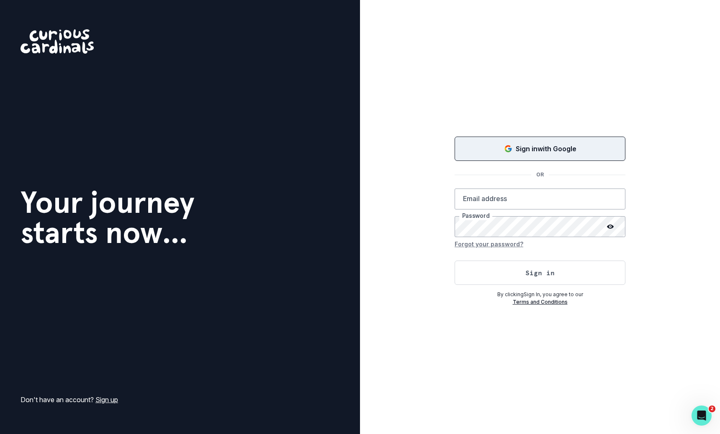 This screenshot has width=720, height=434. I want to click on img: Curious Cardinals Logo, so click(57, 41).